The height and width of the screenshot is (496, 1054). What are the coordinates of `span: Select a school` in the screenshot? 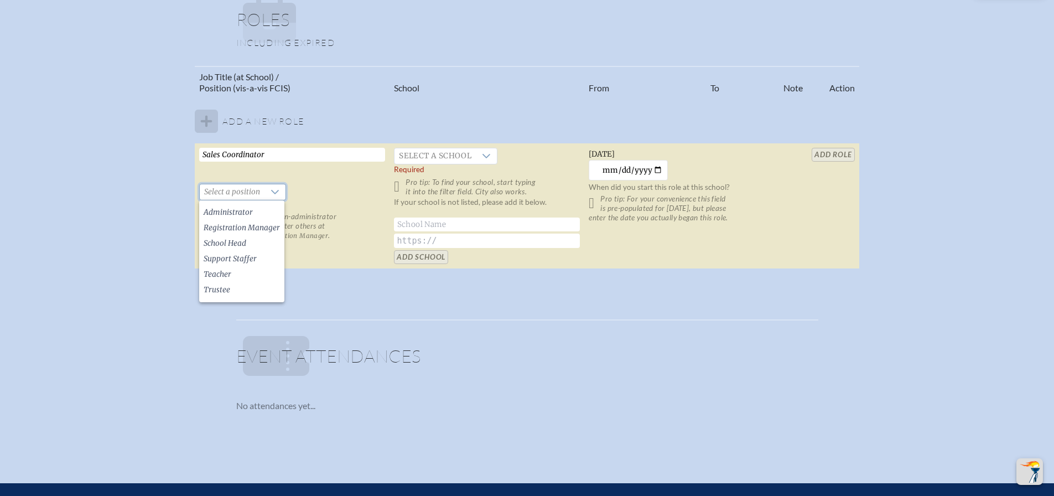 It's located at (435, 156).